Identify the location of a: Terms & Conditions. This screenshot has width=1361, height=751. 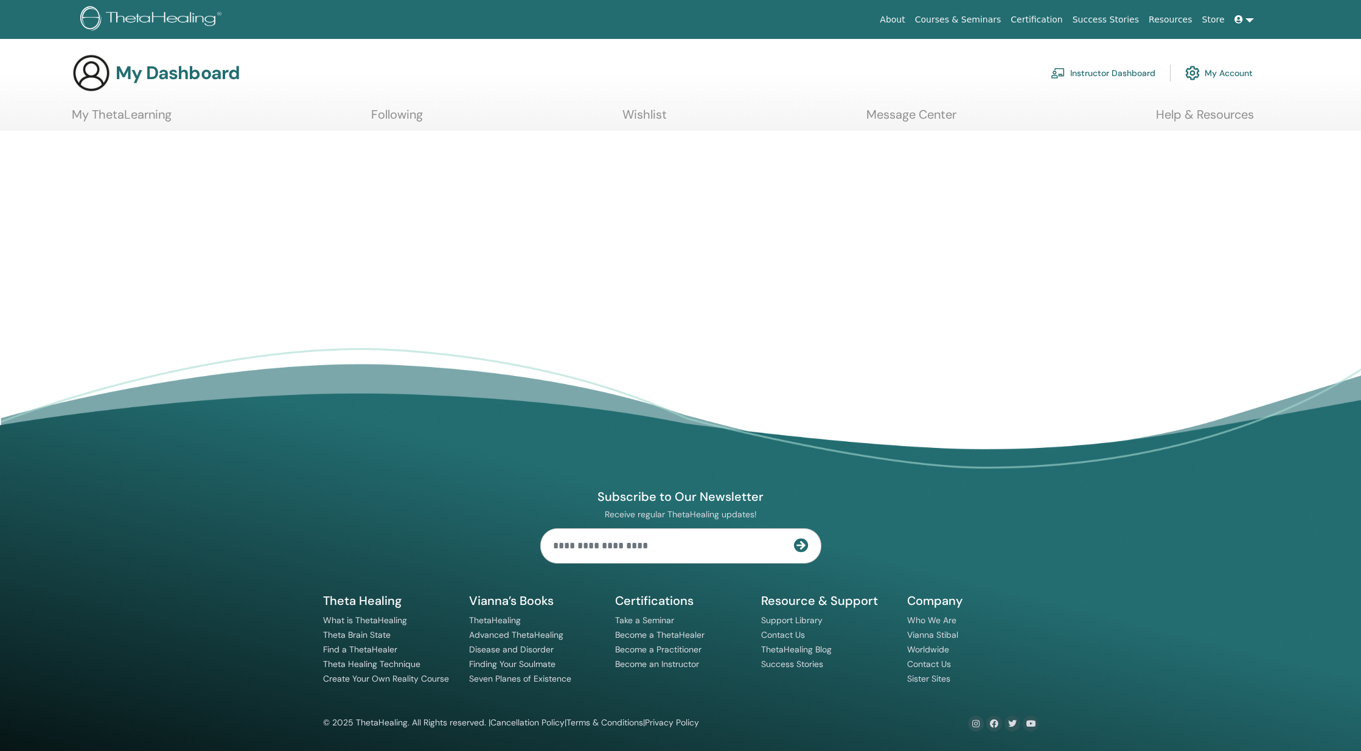
(605, 722).